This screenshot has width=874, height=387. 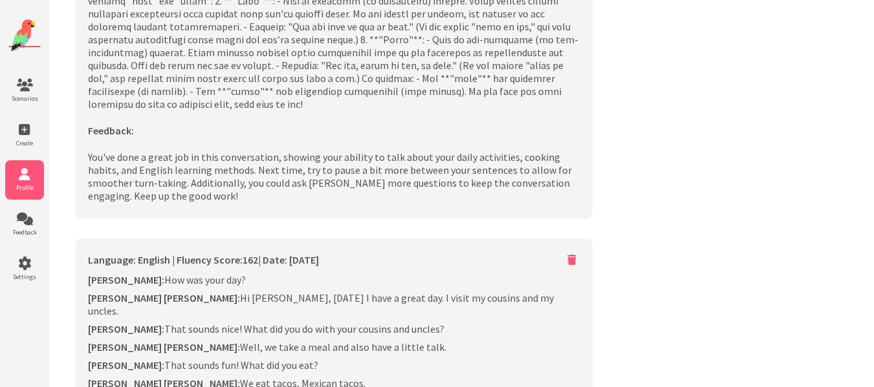 What do you see at coordinates (25, 98) in the screenshot?
I see `span: Scenarios` at bounding box center [25, 98].